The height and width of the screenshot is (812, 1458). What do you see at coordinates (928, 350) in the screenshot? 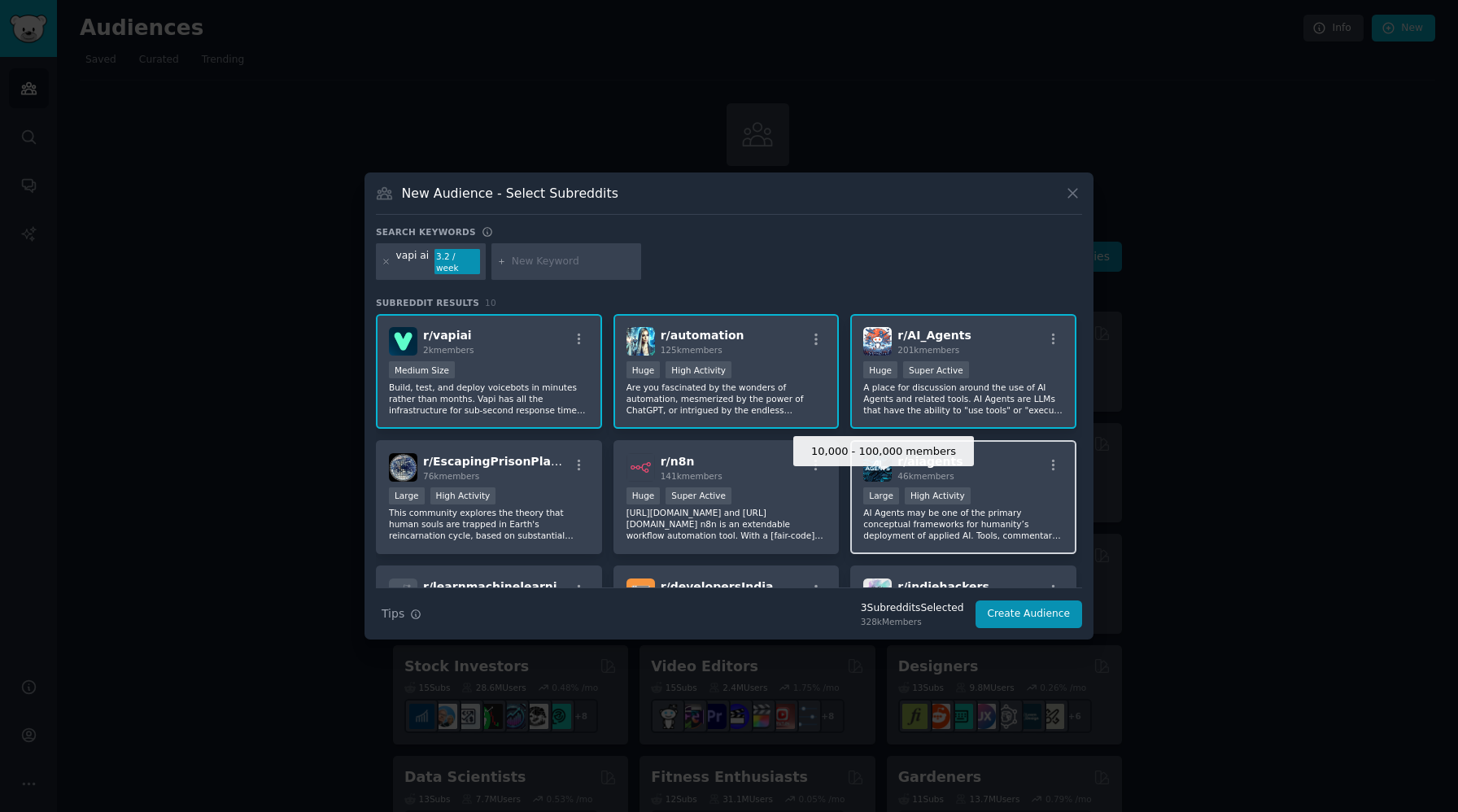
I see `span: 201k members` at bounding box center [928, 350].